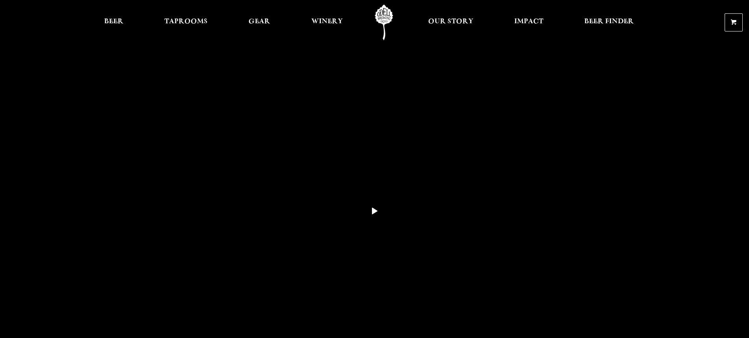  I want to click on span: Taprooms, so click(186, 22).